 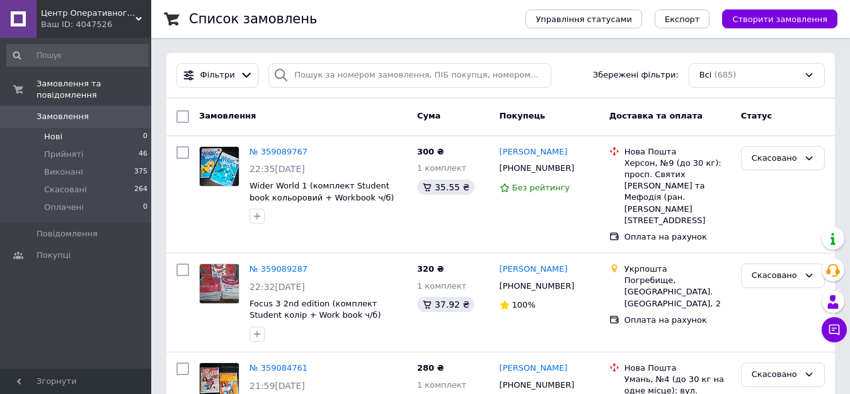 What do you see at coordinates (143, 154) in the screenshot?
I see `span: 46` at bounding box center [143, 154].